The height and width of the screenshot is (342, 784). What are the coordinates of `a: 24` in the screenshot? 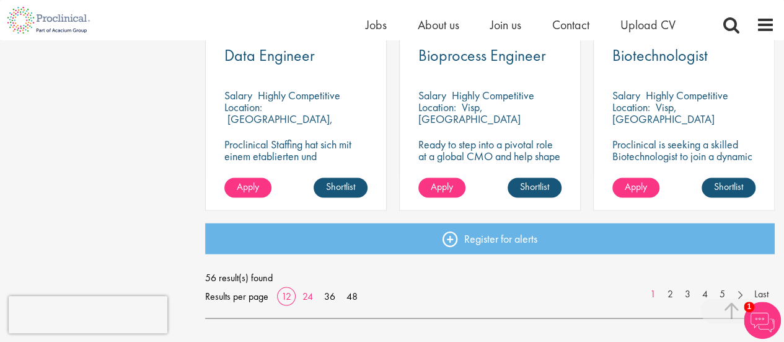 It's located at (307, 295).